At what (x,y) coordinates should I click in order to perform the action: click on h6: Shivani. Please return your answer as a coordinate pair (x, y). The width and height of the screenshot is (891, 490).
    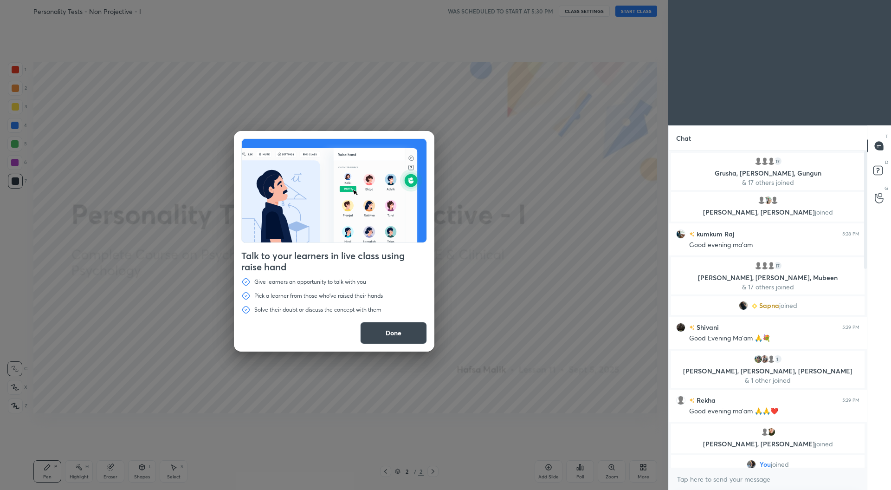
    Looking at the image, I should click on (707, 327).